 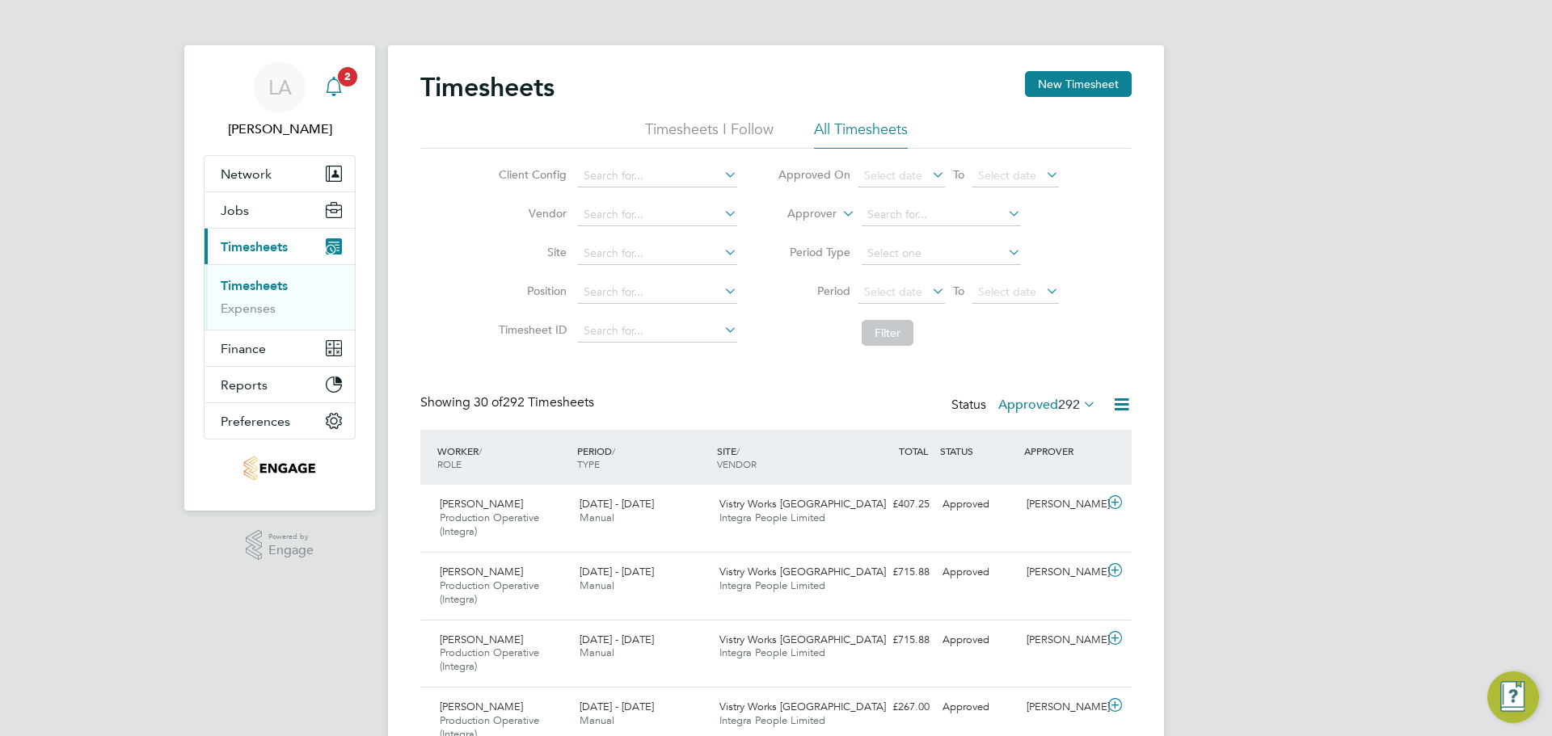 I want to click on button: Finance, so click(x=280, y=348).